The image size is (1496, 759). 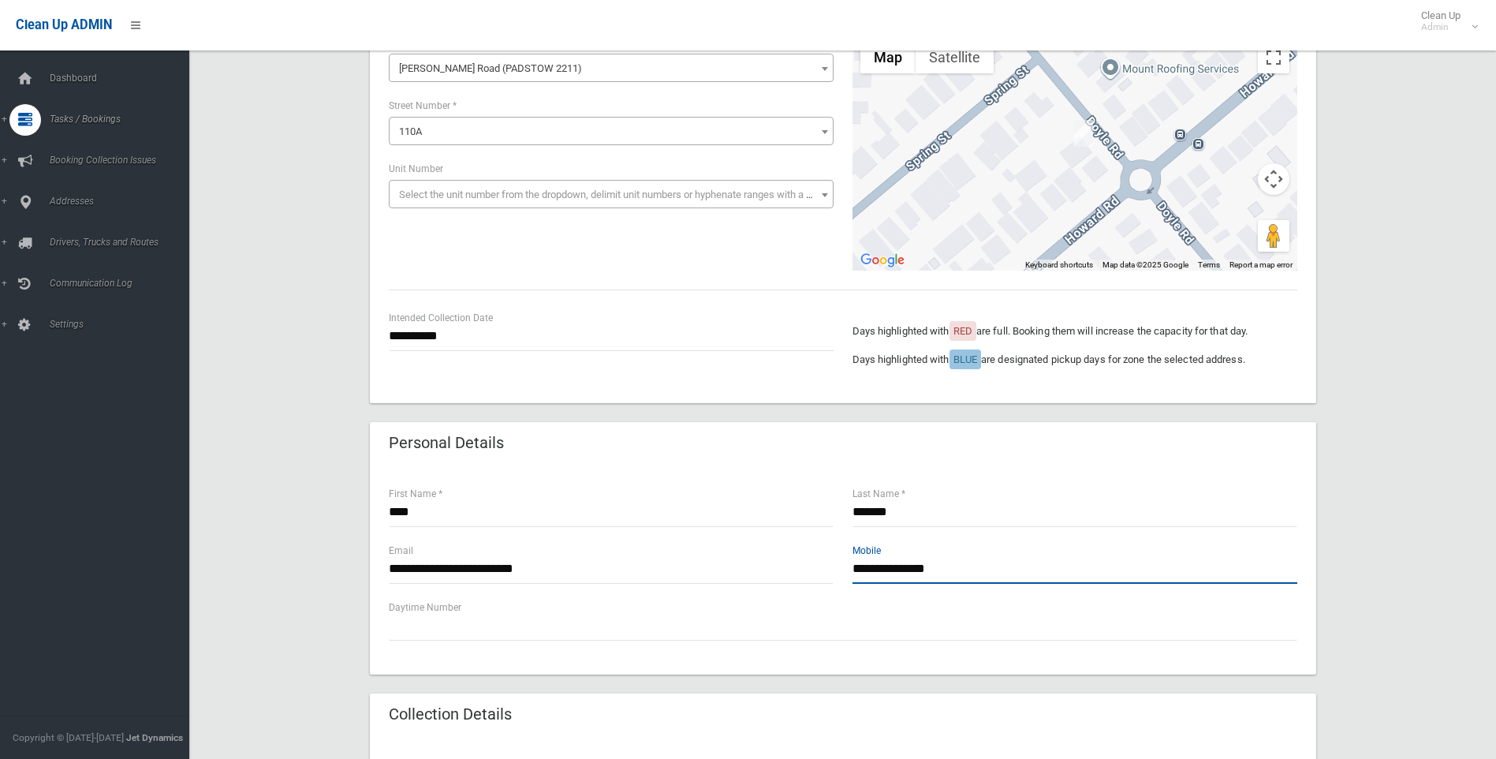 What do you see at coordinates (123, 119) in the screenshot?
I see `span: Tasks / Bookings` at bounding box center [123, 119].